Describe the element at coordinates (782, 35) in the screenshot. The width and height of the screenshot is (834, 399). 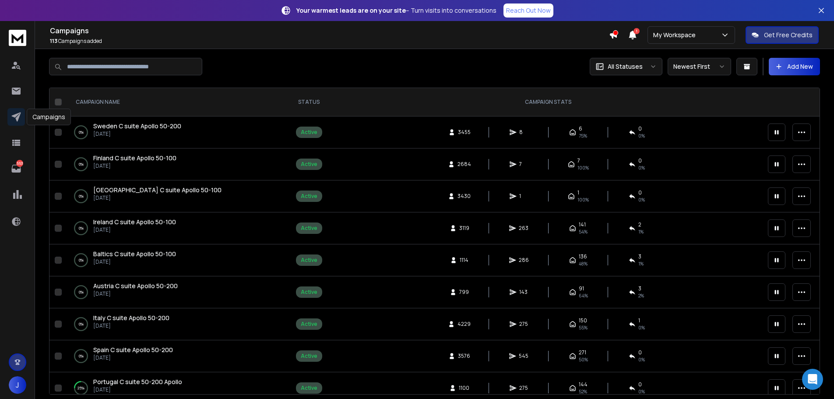
I see `button: Get Free Credits` at that location.